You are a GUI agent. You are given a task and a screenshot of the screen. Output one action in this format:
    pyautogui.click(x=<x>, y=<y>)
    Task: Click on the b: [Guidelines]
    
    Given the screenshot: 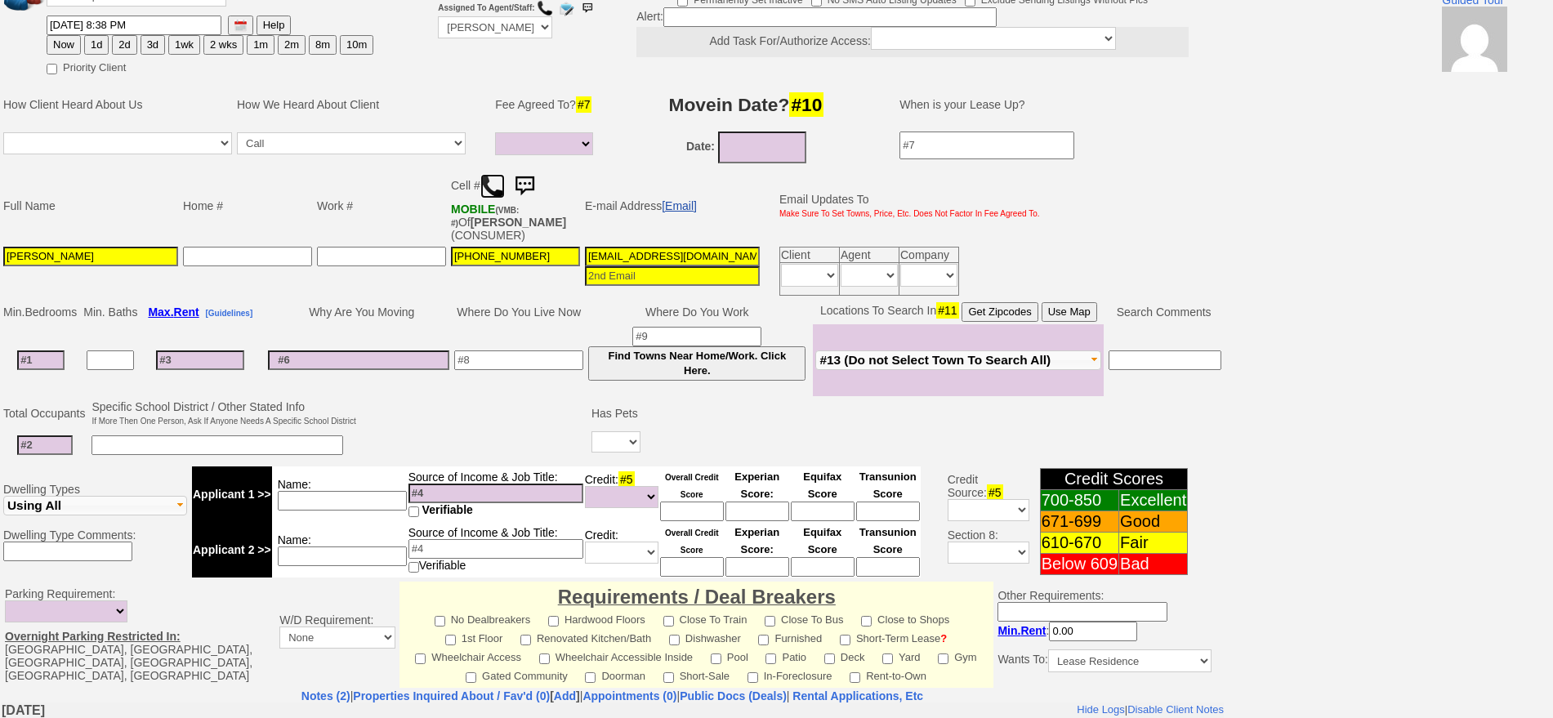 What is the action you would take?
    pyautogui.click(x=229, y=313)
    